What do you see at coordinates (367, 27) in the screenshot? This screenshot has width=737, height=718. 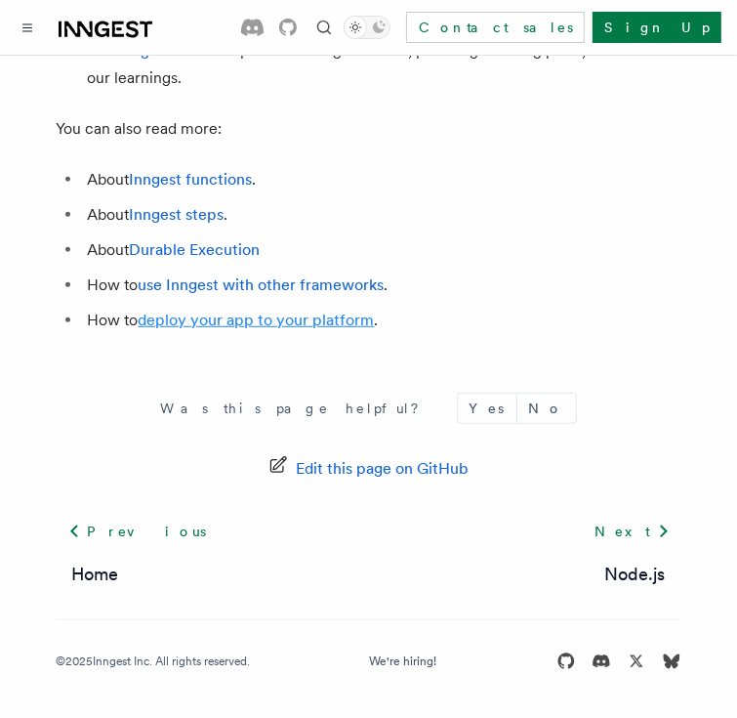 I see `button: Toggle dark mode` at bounding box center [367, 27].